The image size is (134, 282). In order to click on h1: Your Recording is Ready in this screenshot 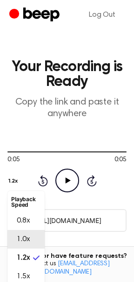, I will do `click(67, 74)`.